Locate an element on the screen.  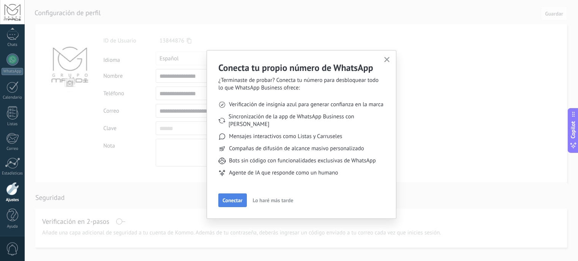
div: Listas is located at coordinates (13, 124).